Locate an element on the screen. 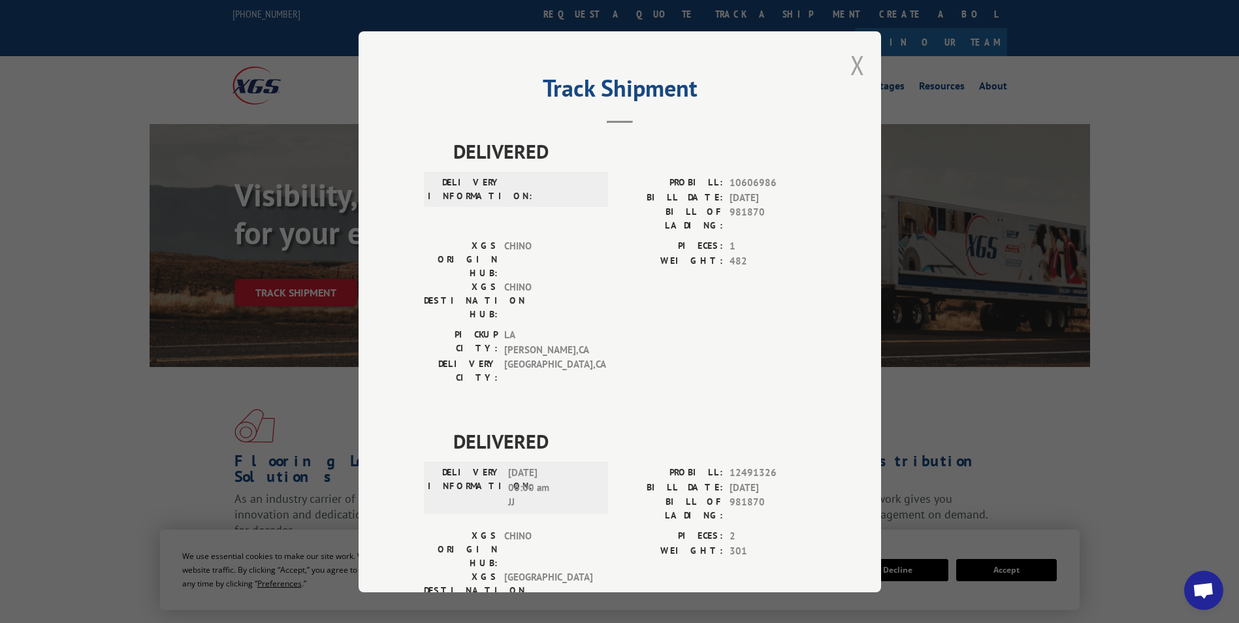 The height and width of the screenshot is (623, 1239). span: 1 is located at coordinates (773, 246).